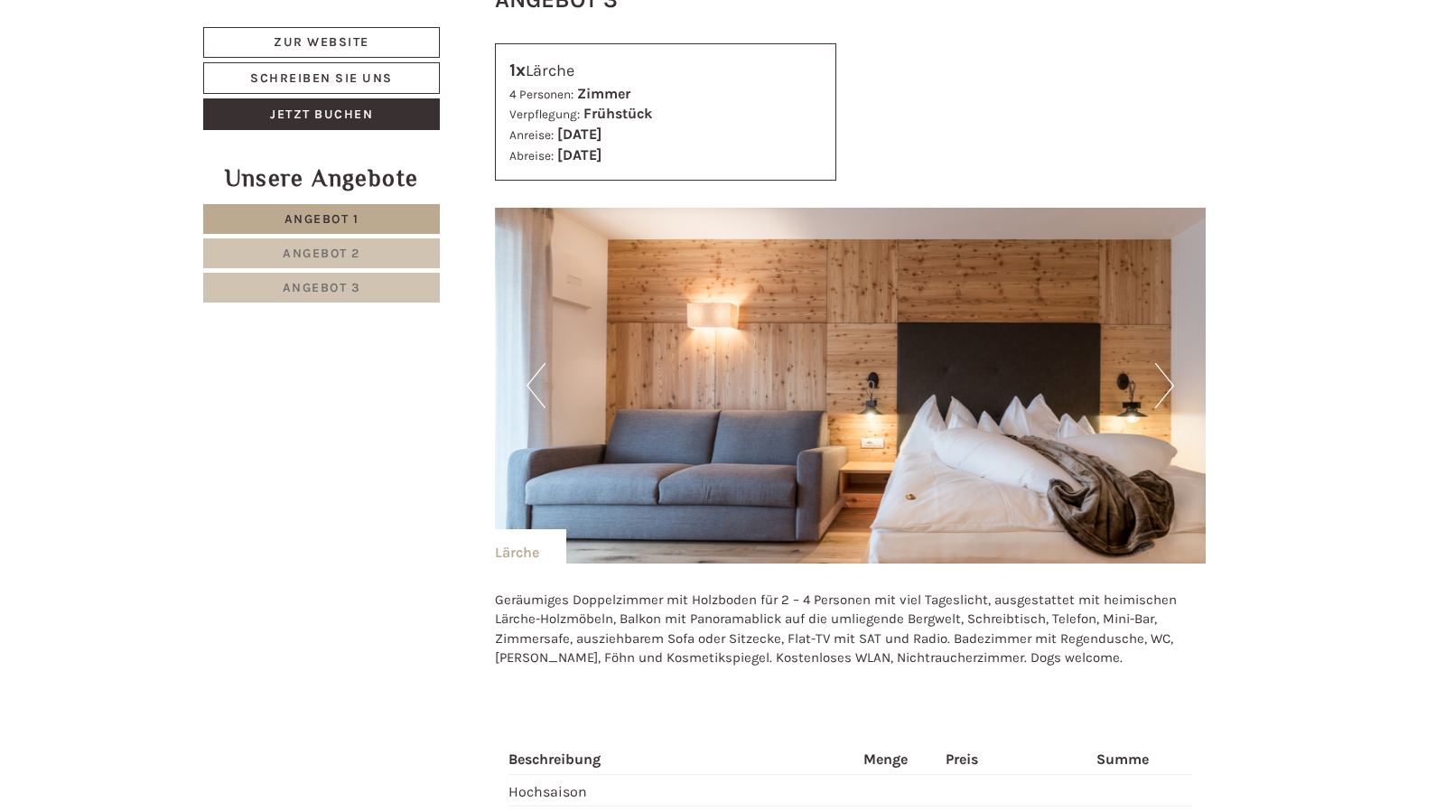 The width and height of the screenshot is (1436, 811). What do you see at coordinates (321, 114) in the screenshot?
I see `a: Jetzt buchen` at bounding box center [321, 114].